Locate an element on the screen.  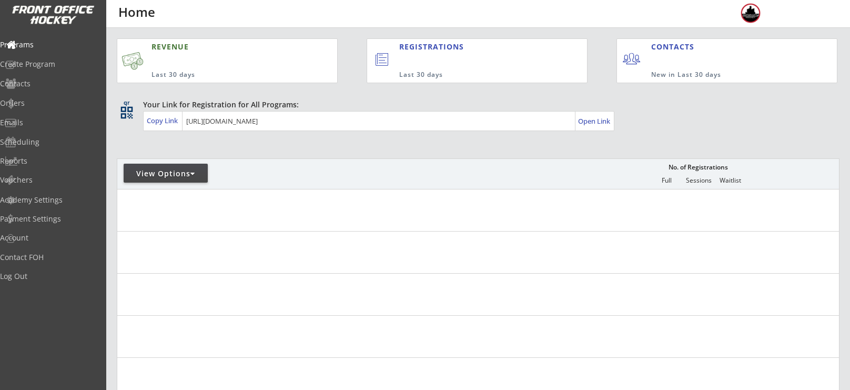
a: Open Link is located at coordinates (594, 121).